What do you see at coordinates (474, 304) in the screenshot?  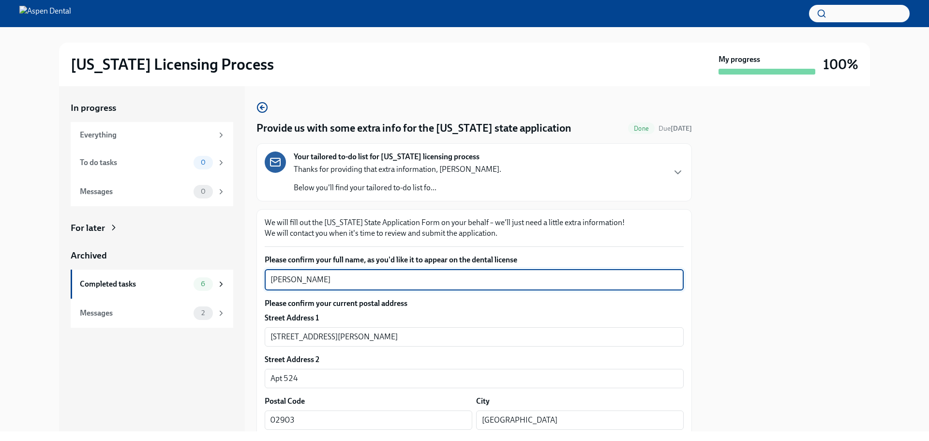 I see `label: Please confirm your current postal address` at bounding box center [474, 304].